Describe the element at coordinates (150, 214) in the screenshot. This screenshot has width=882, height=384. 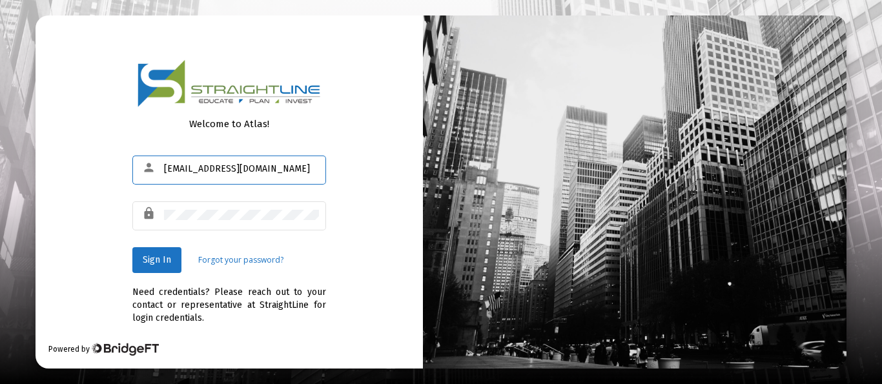
I see `mat-icon: lock` at that location.